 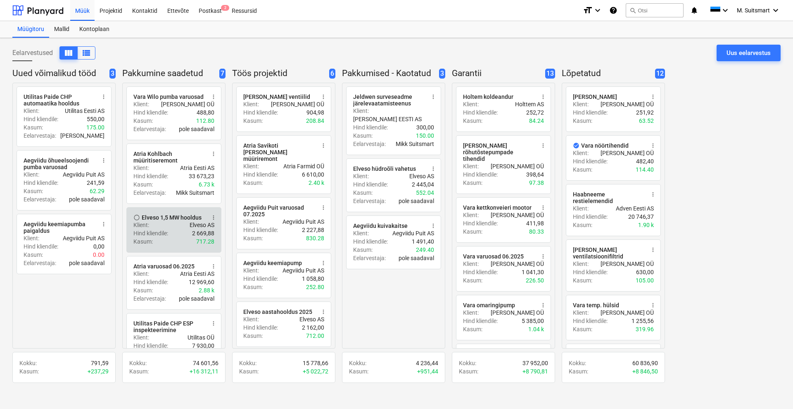 I want to click on p: 300,00, so click(x=425, y=127).